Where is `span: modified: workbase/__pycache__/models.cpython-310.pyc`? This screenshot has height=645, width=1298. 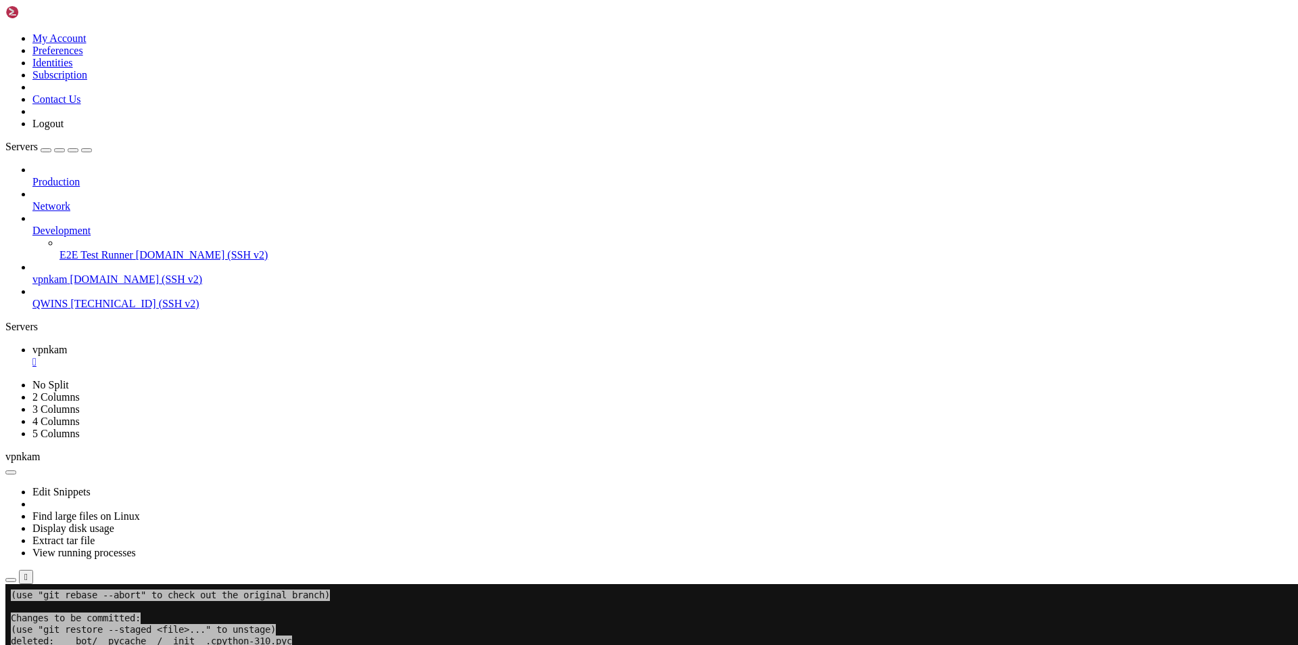 span: modified: workbase/__pycache__/models.cpython-310.pyc is located at coordinates (154, 413).